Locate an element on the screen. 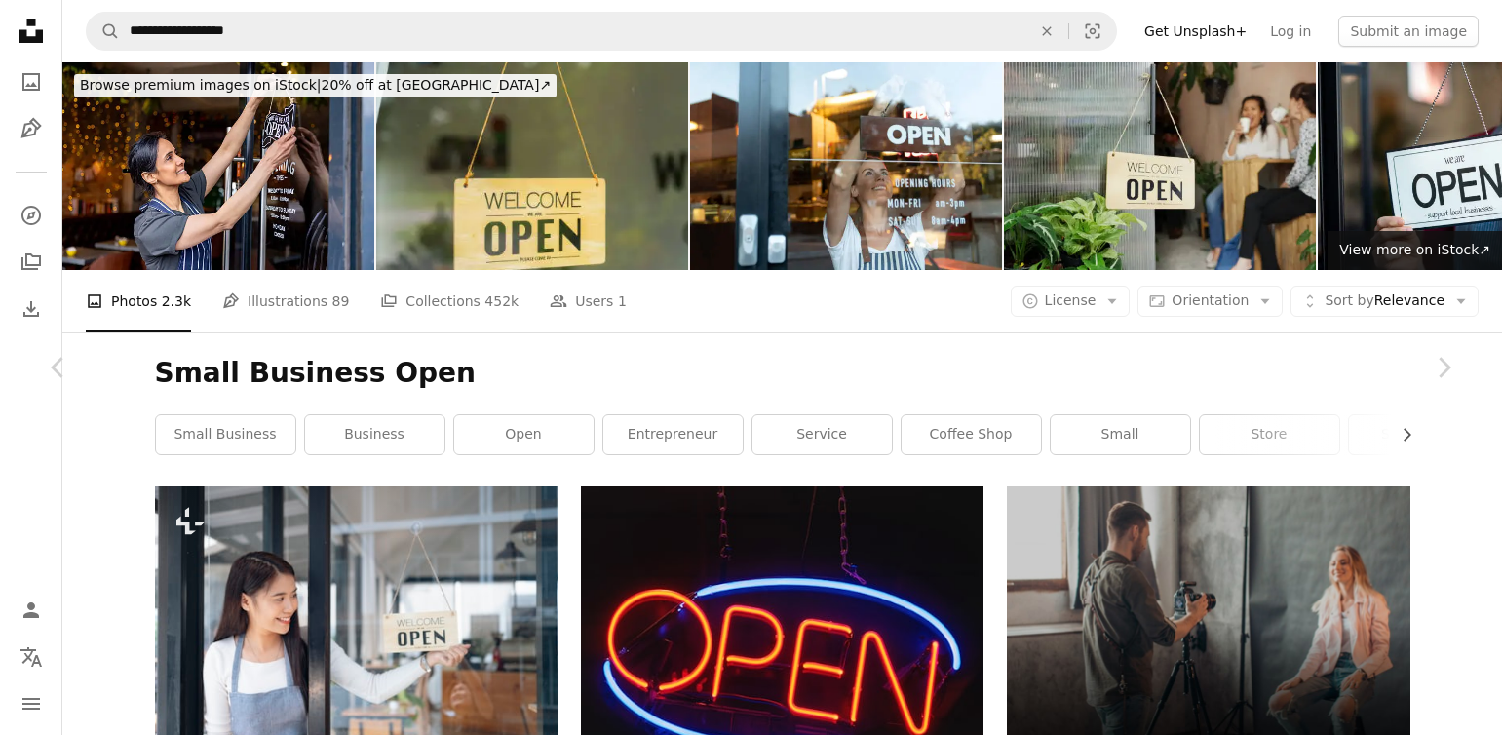  a: coffee shop is located at coordinates (971, 435).